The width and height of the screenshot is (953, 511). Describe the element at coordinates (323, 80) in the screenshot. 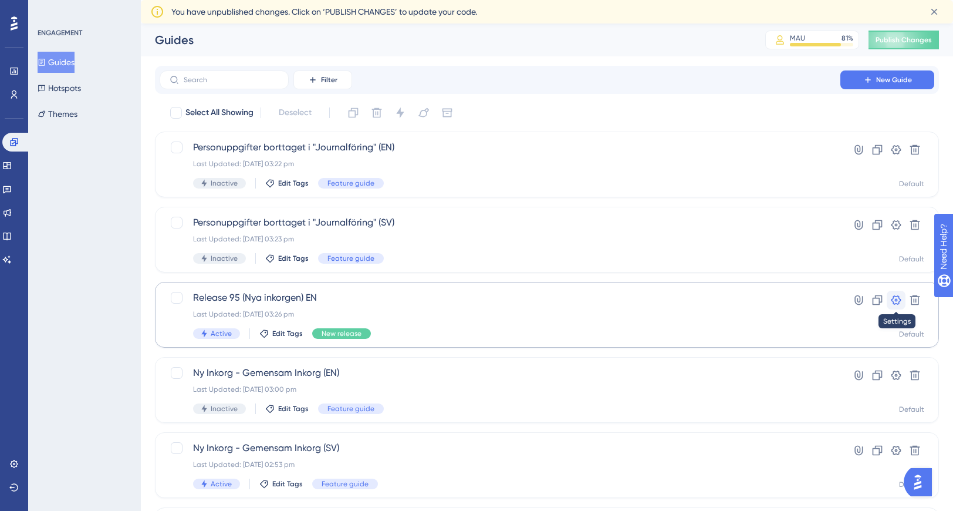

I see `button: Filter` at that location.